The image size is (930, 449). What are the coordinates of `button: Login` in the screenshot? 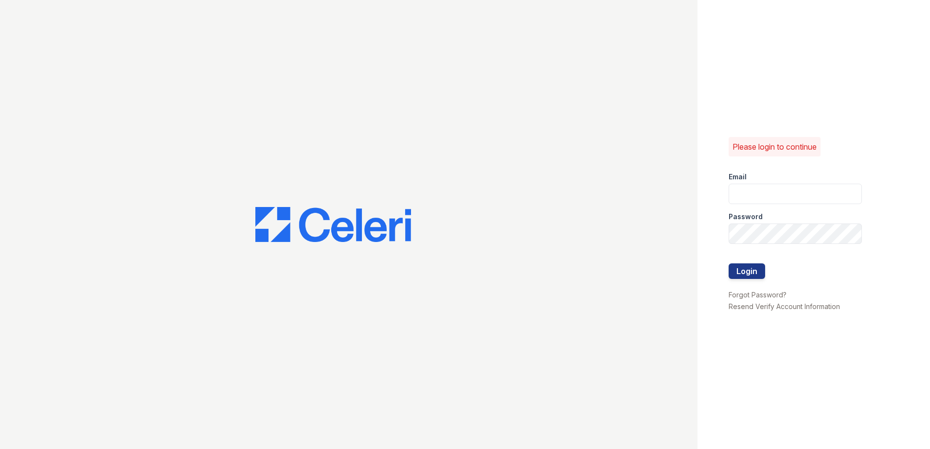 It's located at (747, 271).